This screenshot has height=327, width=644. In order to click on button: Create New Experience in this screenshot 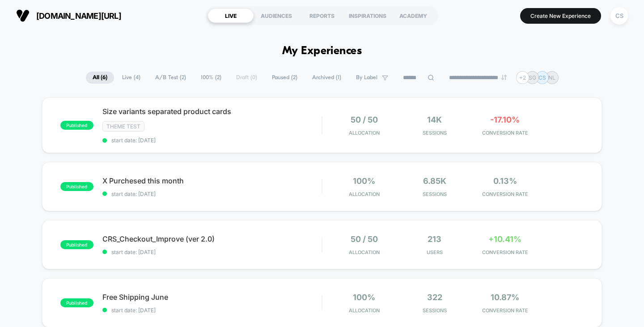, I will do `click(561, 16)`.